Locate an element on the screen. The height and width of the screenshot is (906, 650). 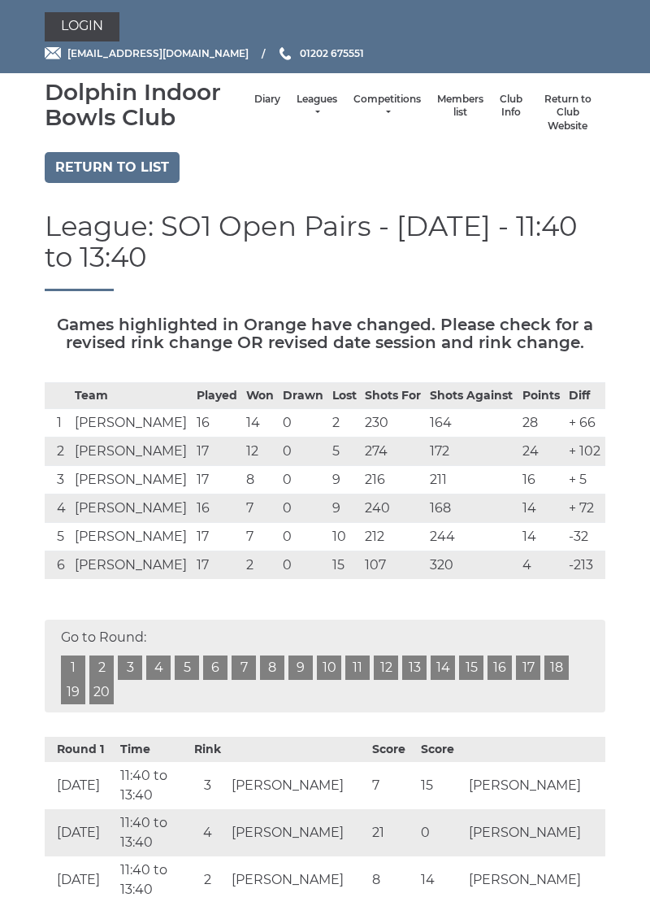
td: + 72 is located at coordinates (585, 508).